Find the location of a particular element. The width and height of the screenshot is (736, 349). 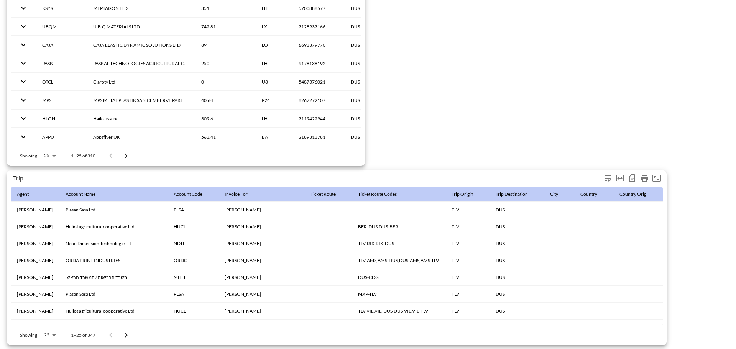

th: 6693379770 is located at coordinates (318, 45).